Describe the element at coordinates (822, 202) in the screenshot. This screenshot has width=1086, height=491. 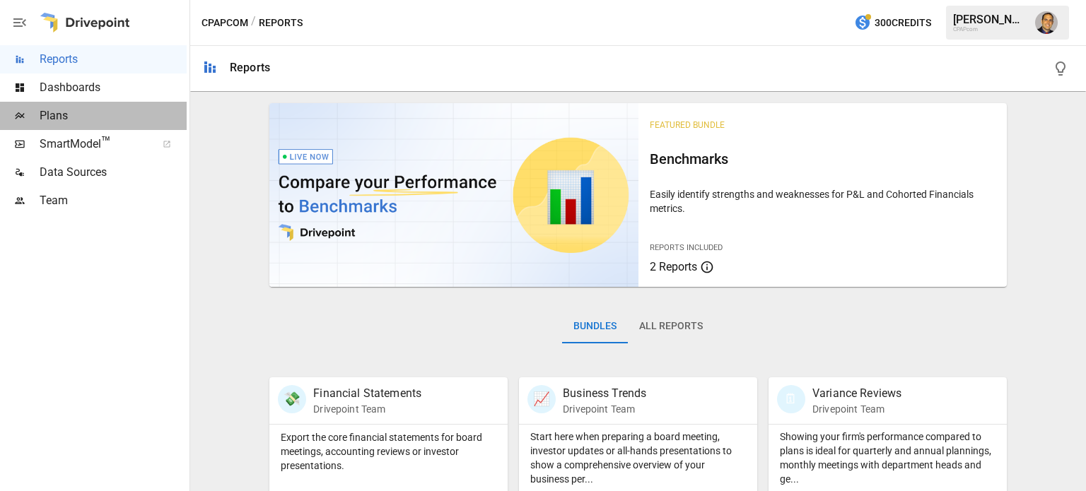
I see `p: Easily identify strengths and weaknesses for P&L and Cohorted Financials metrics.` at that location.